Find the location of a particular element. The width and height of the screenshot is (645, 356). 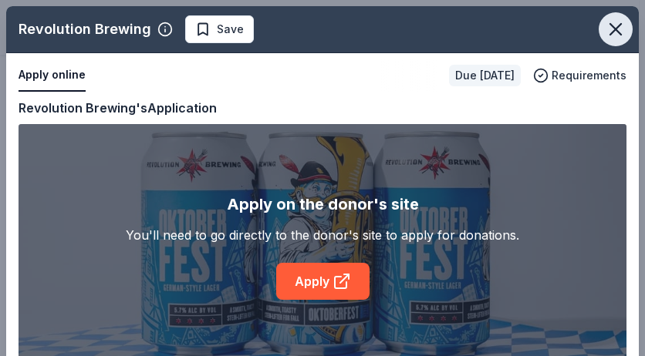

span: Save is located at coordinates (230, 29).